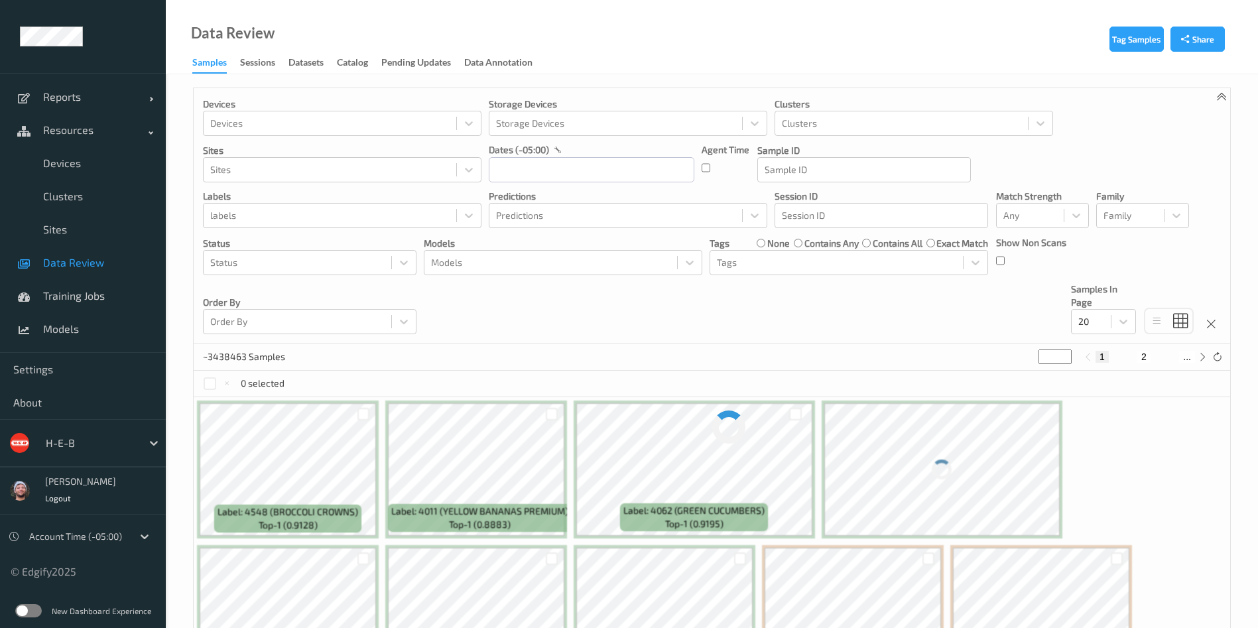 The image size is (1258, 628). Describe the element at coordinates (1102, 357) in the screenshot. I see `button: 1` at that location.